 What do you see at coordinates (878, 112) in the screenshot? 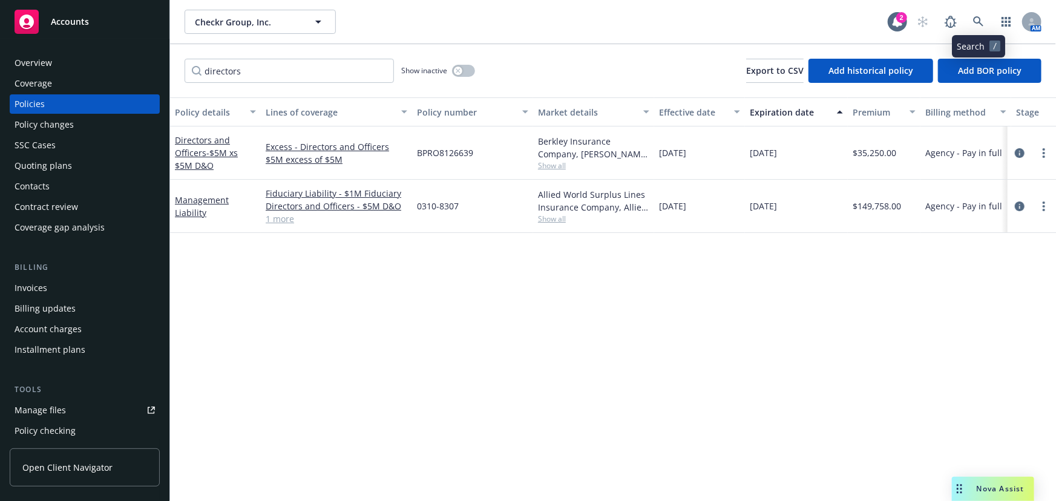
I see `div: Premium` at bounding box center [878, 112].